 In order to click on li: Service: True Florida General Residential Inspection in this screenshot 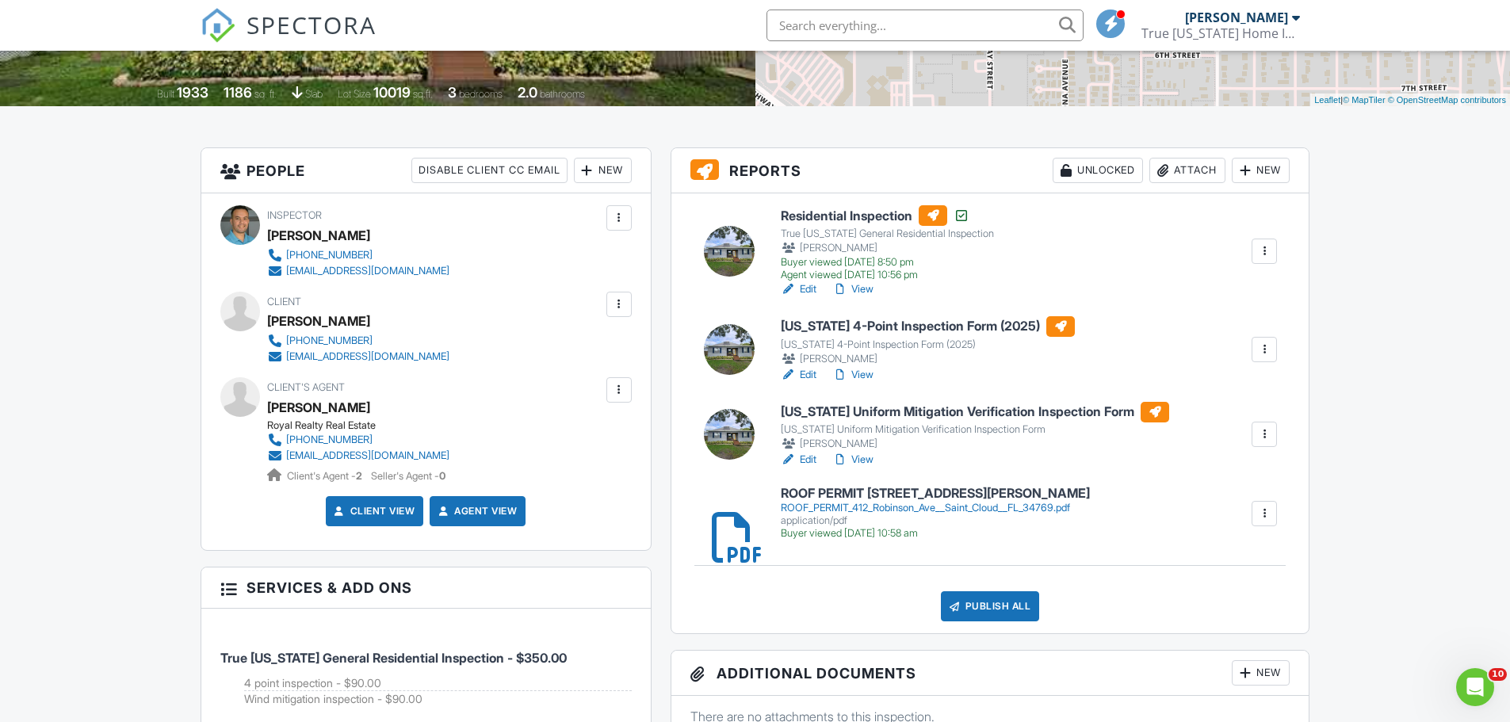, I will do `click(426, 670)`.